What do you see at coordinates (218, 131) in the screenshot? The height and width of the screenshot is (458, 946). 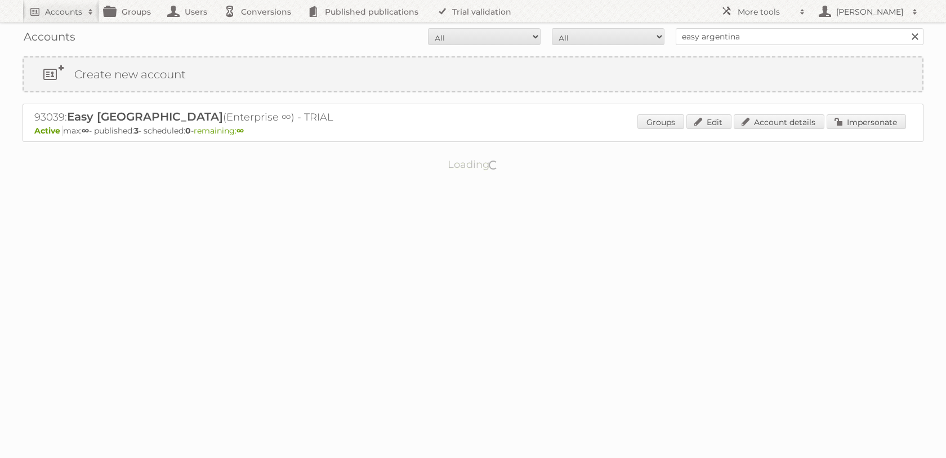 I see `span: remaining:` at bounding box center [218, 131].